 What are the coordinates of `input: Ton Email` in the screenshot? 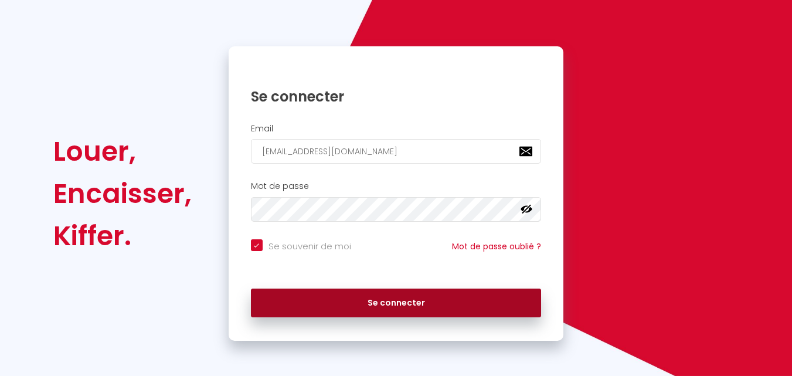 It's located at (396, 151).